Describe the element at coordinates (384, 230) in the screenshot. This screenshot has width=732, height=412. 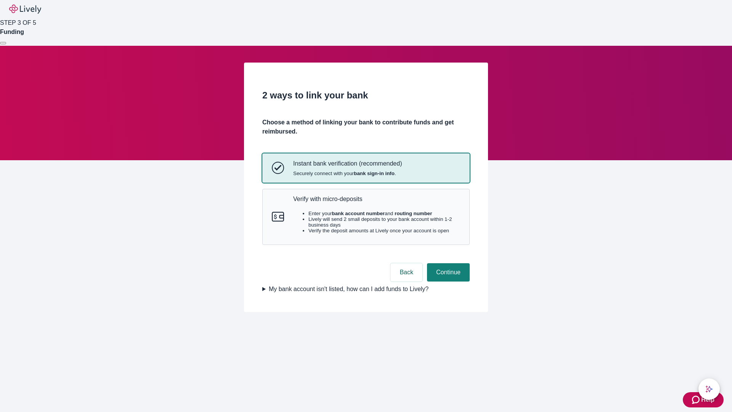
I see `li: Verify the deposit amounts at Lively once your account is open` at that location.